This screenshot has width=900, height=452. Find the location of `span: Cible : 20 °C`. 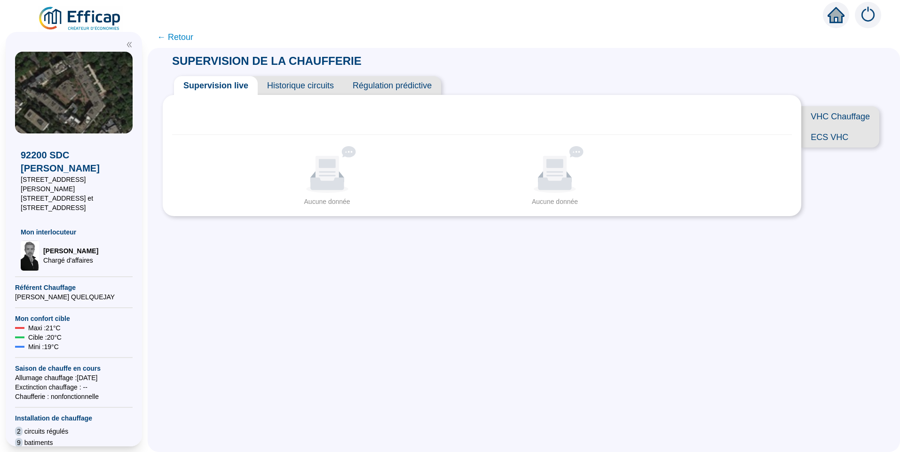

span: Cible : 20 °C is located at coordinates (45, 338).